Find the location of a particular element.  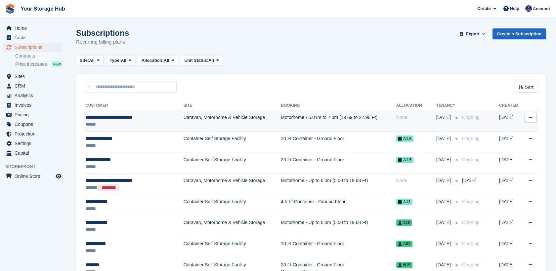

span: Allocation: is located at coordinates (152, 60).